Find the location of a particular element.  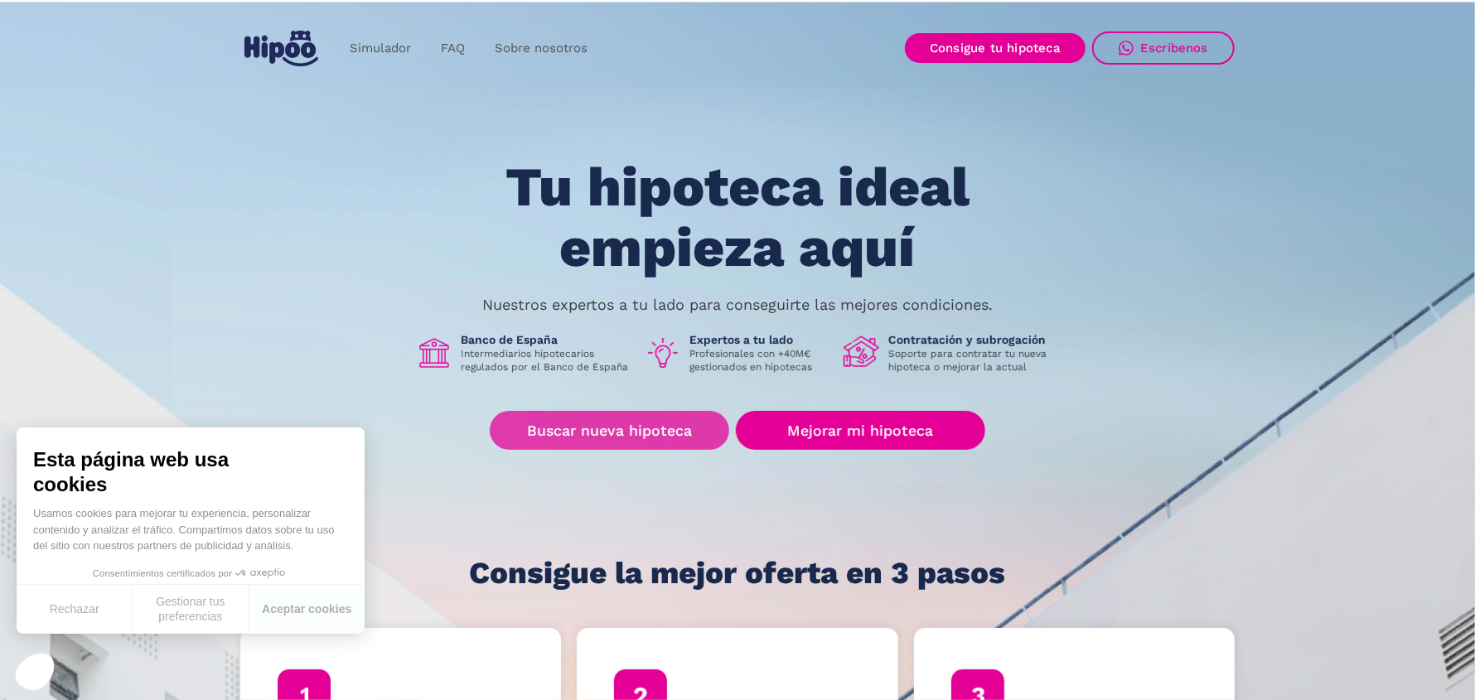

p: Soporte para contratar tu nueva hipoteca o mejorar la actual is located at coordinates (973, 360).